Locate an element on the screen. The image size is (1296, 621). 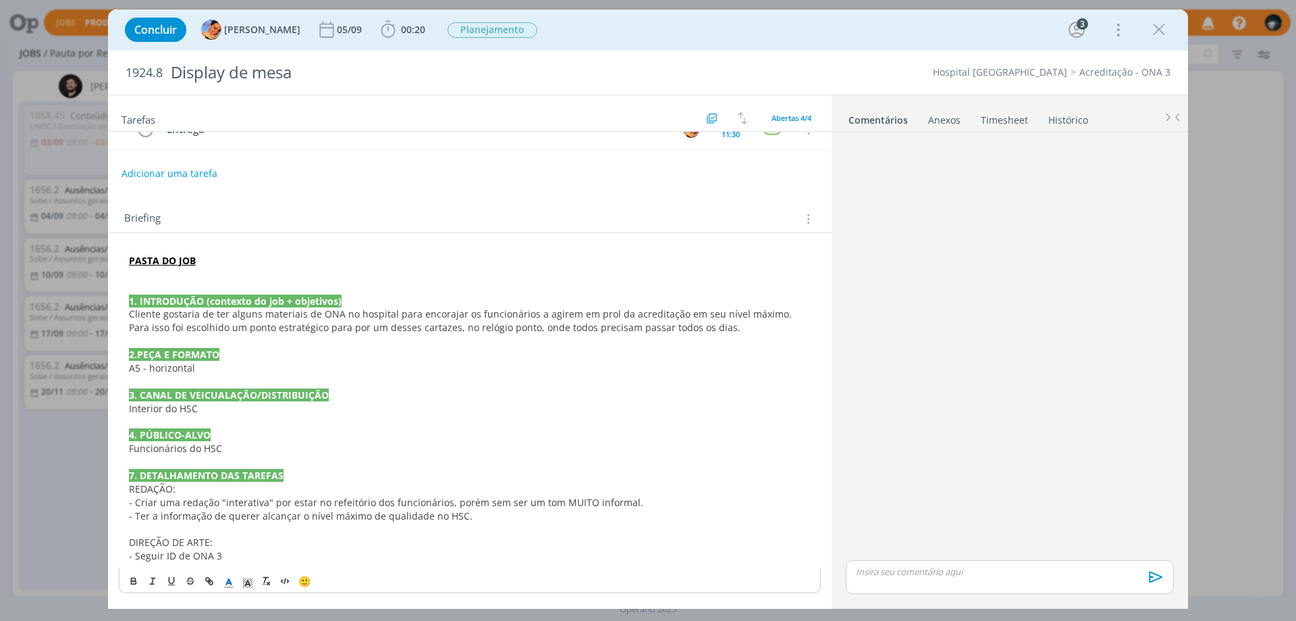
span: Interior do HSC is located at coordinates (163, 408).